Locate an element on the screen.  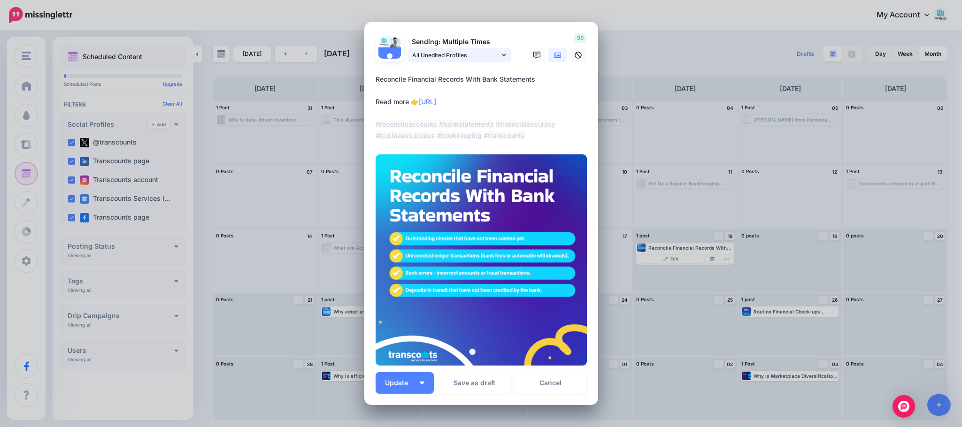
button: Save as draft is located at coordinates (474, 383).